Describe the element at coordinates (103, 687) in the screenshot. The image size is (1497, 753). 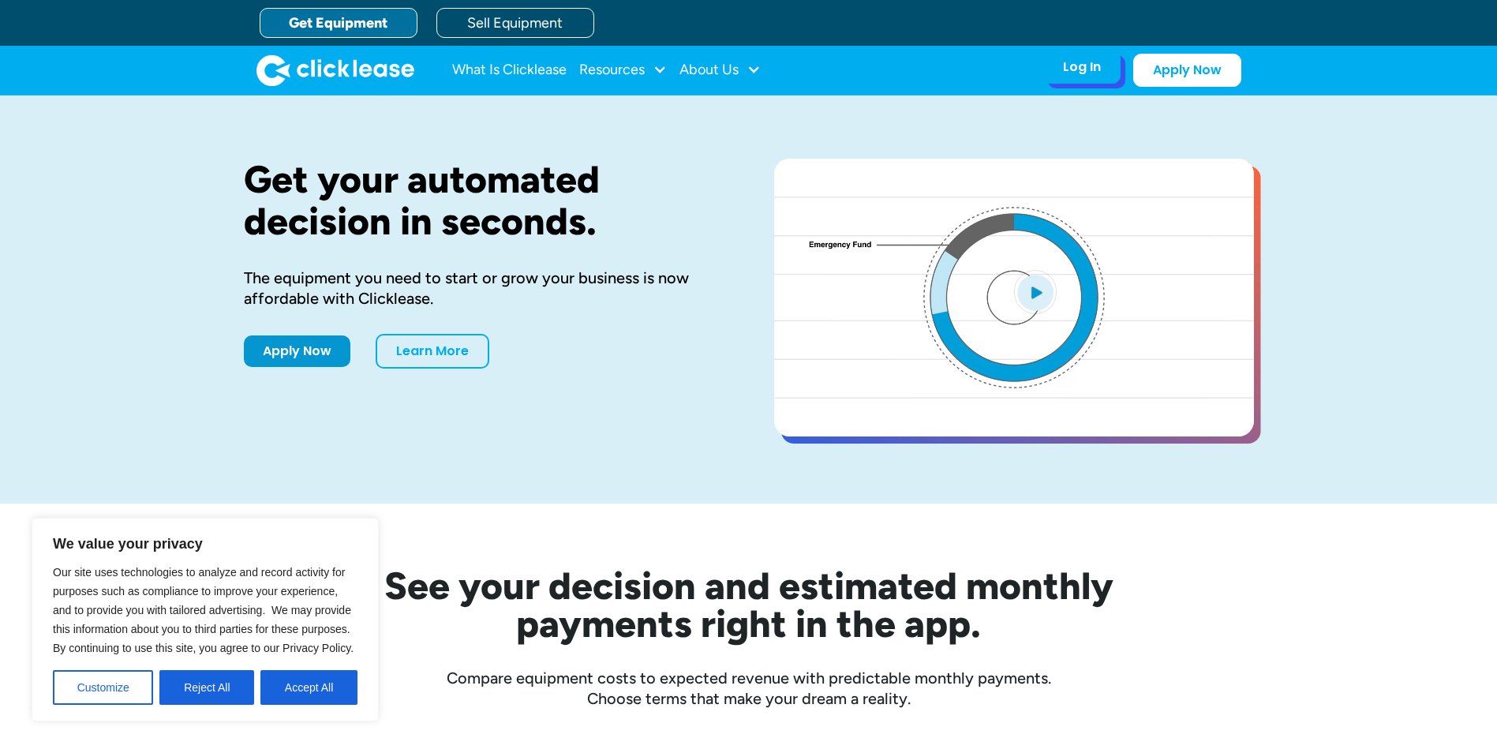
I see `button: Customize` at that location.